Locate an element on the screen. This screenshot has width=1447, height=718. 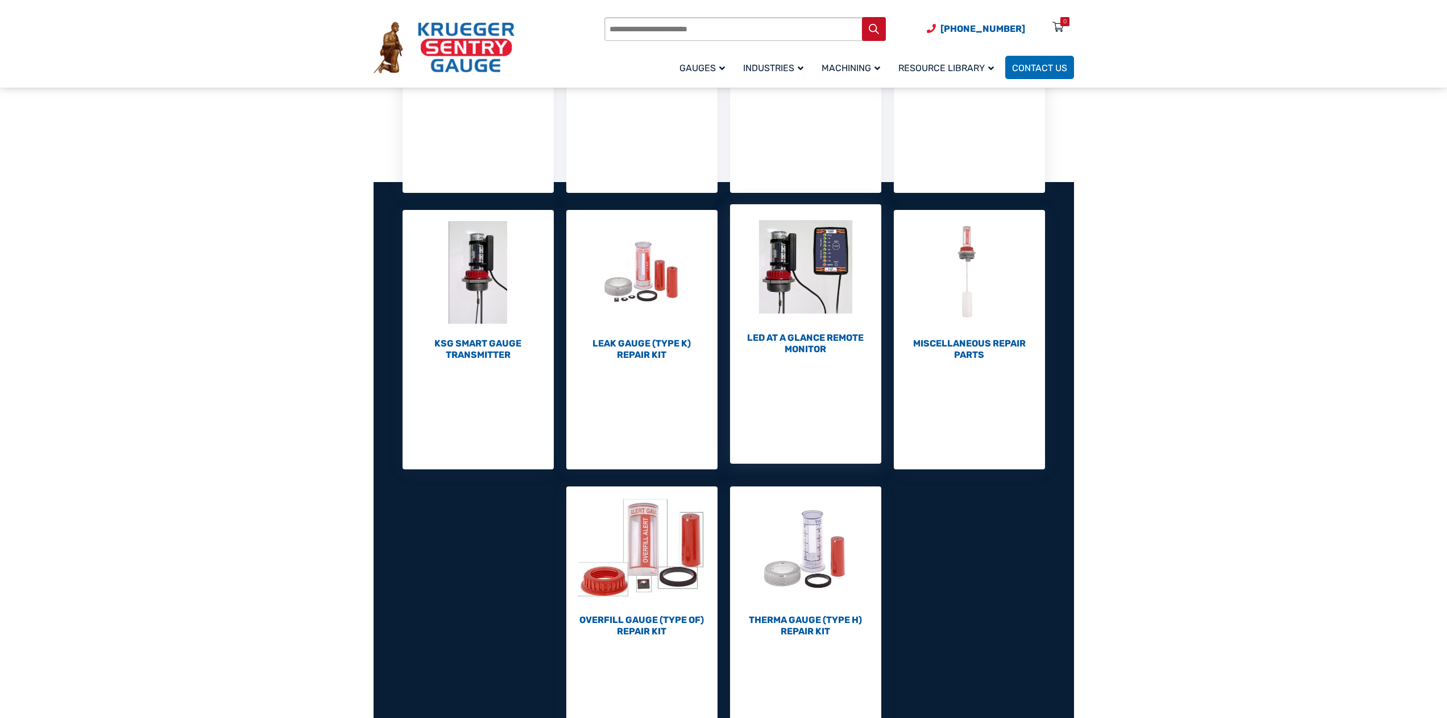
h2: Miscellaneous Repair Parts is located at coordinates (969, 349).